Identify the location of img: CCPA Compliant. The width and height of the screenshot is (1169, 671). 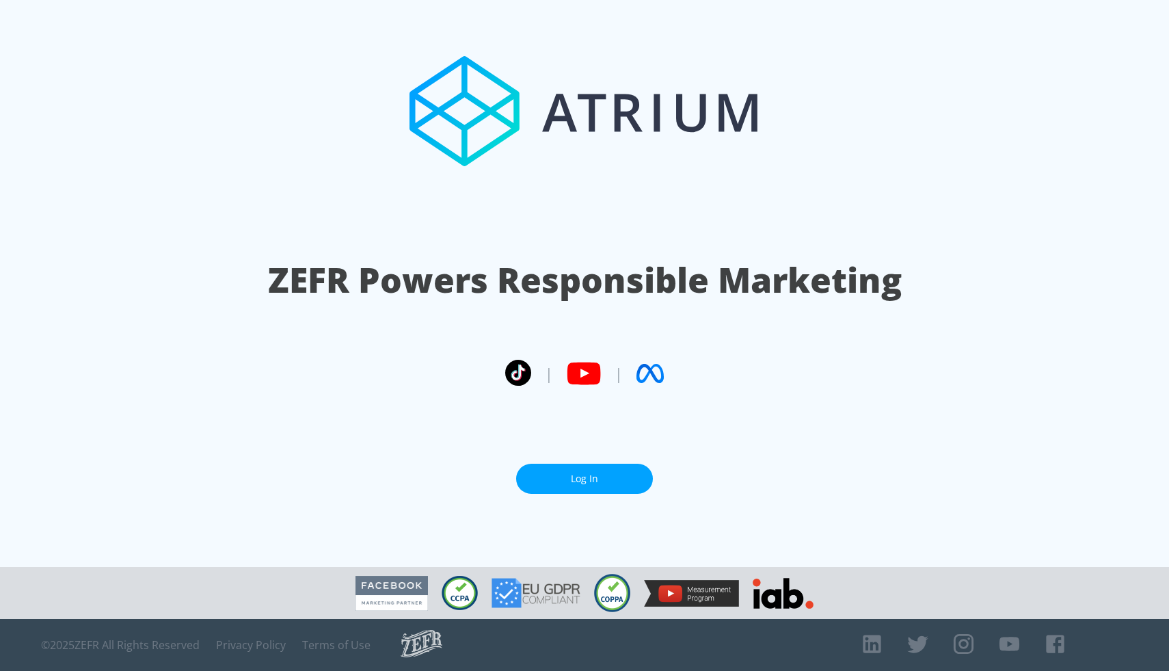
(459, 593).